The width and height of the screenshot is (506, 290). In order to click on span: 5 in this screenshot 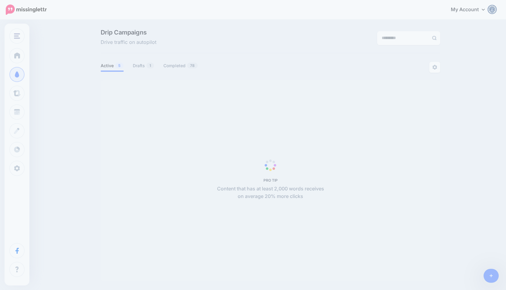, I will do `click(119, 65)`.